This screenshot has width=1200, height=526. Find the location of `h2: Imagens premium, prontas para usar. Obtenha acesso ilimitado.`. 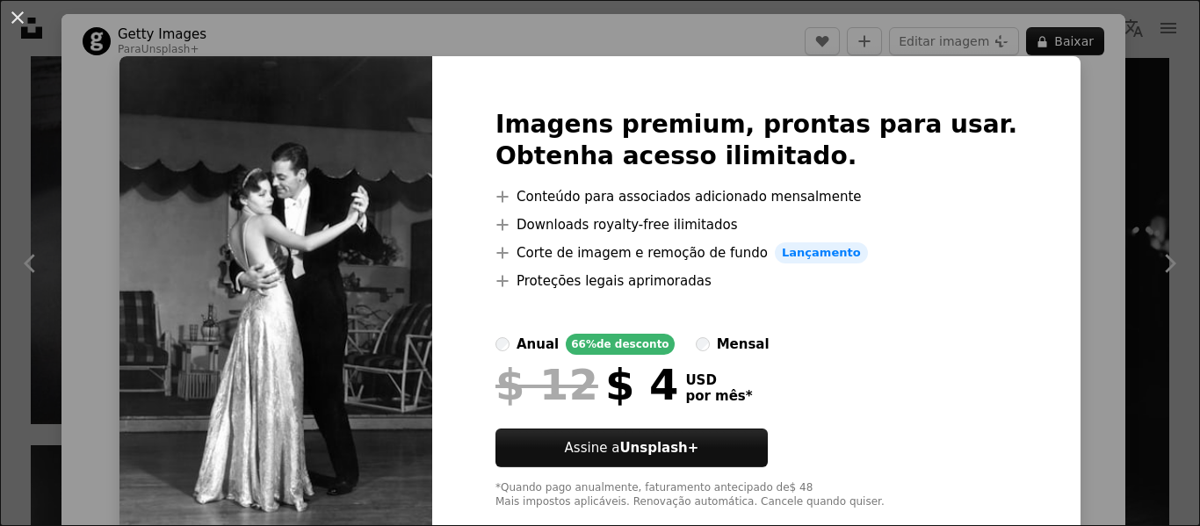

h2: Imagens premium, prontas para usar. Obtenha acesso ilimitado. is located at coordinates (756, 141).